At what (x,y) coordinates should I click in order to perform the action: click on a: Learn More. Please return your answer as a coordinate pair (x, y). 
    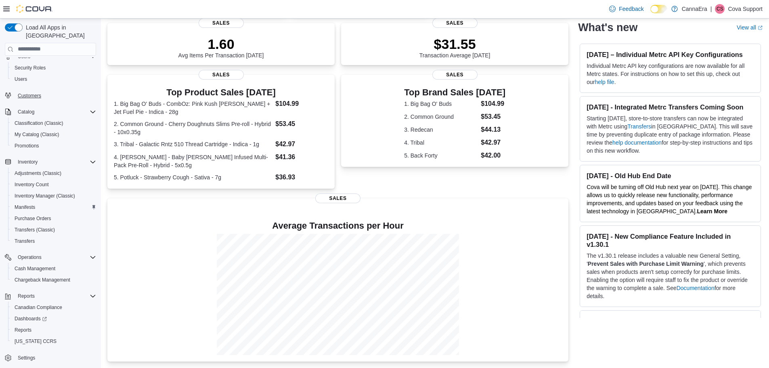
    Looking at the image, I should click on (712, 211).